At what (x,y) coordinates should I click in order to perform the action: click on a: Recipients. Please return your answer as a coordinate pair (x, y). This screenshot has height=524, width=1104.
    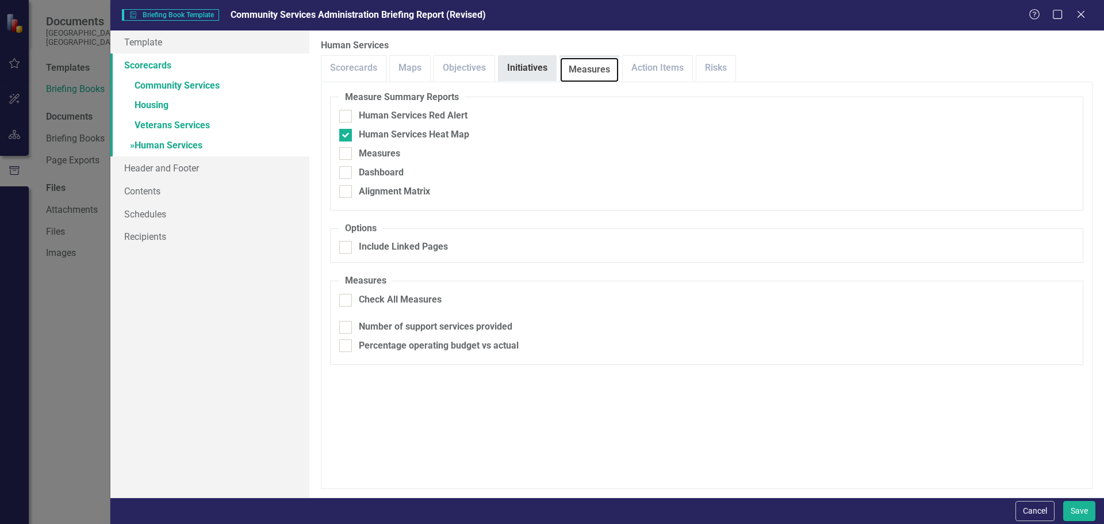
    Looking at the image, I should click on (210, 236).